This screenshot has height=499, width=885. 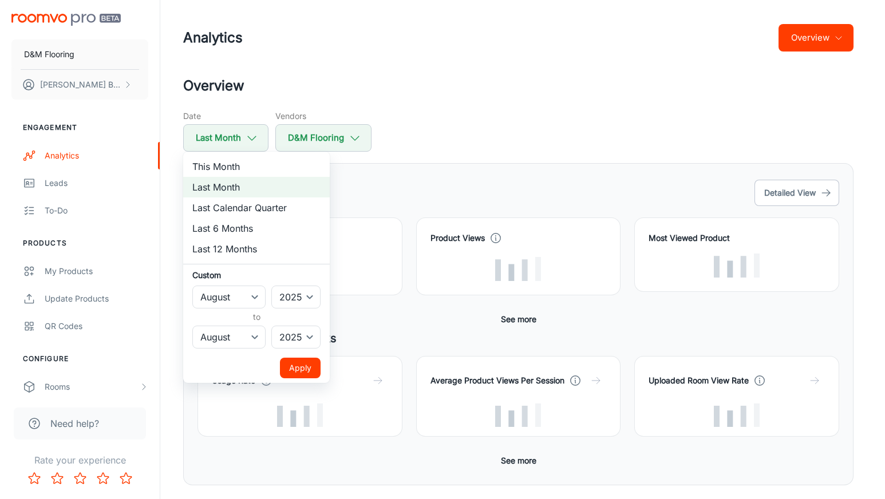 I want to click on li: This Month, so click(x=257, y=167).